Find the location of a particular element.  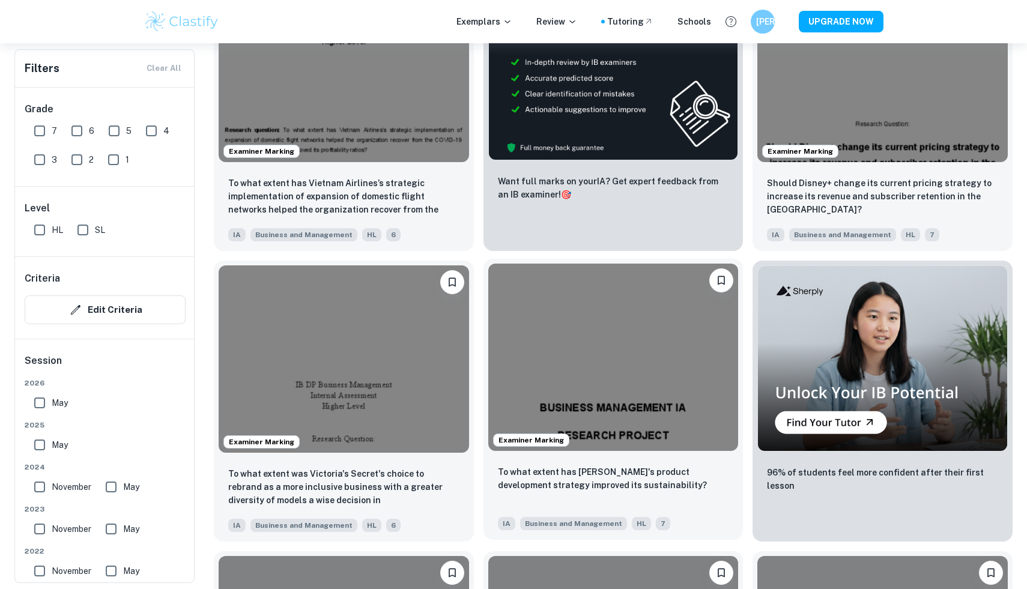

img: Business and Management IA example thumbnail: To what extent has Zara's product develo is located at coordinates (613, 357).